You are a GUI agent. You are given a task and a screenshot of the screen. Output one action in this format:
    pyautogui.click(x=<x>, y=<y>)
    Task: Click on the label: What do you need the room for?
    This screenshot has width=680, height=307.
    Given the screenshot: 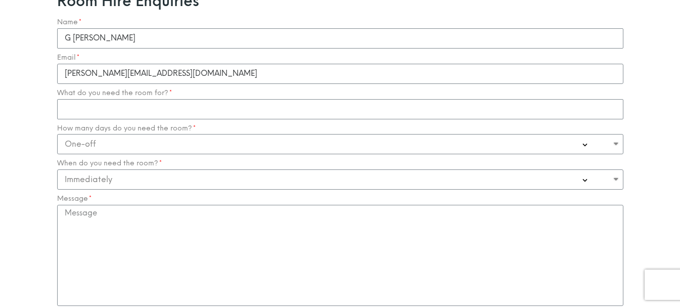 What is the action you would take?
    pyautogui.click(x=115, y=93)
    